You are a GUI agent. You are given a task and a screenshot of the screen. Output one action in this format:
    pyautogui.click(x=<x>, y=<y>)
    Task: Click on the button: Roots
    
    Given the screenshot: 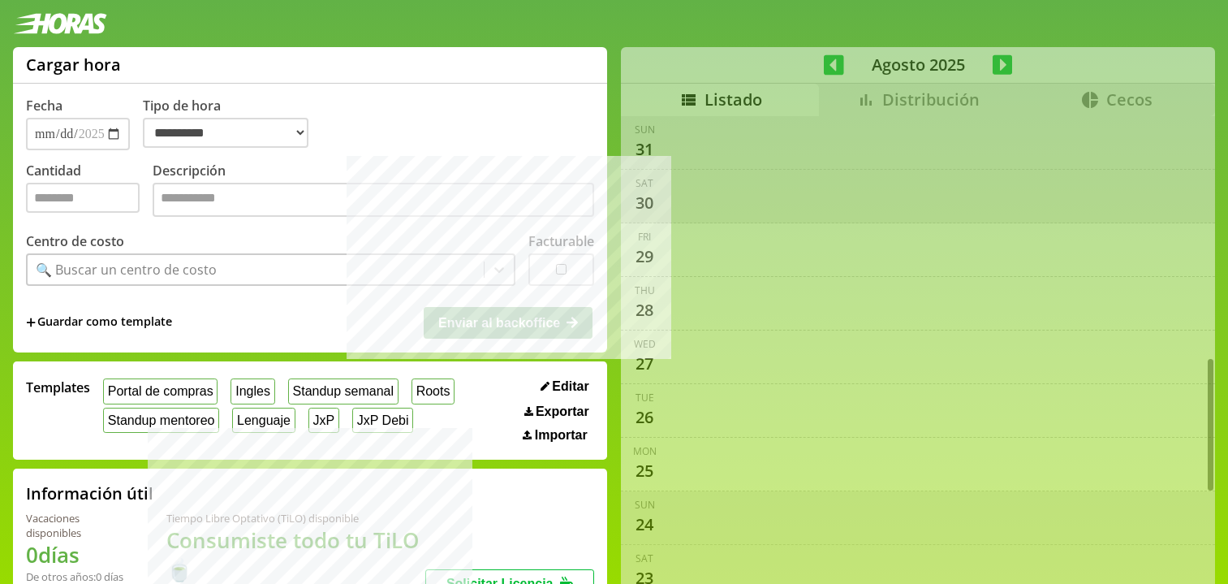 What is the action you would take?
    pyautogui.click(x=433, y=390)
    